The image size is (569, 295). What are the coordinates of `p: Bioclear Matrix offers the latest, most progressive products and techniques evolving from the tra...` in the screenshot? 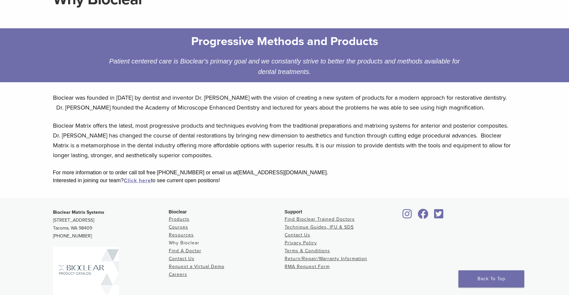 It's located at (284, 140).